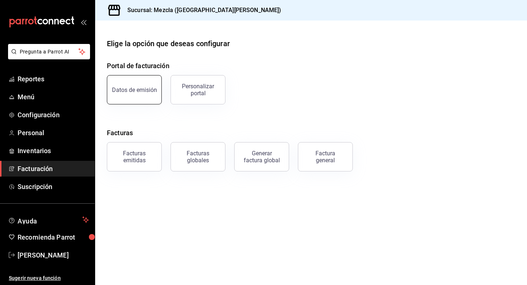 This screenshot has height=285, width=527. What do you see at coordinates (53, 237) in the screenshot?
I see `span: Recomienda Parrot` at bounding box center [53, 237].